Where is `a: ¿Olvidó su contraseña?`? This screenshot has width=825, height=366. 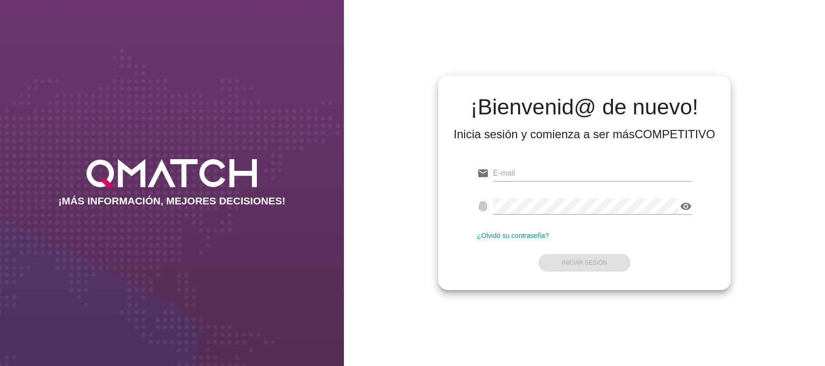
a: ¿Olvidó su contraseña? is located at coordinates (513, 235).